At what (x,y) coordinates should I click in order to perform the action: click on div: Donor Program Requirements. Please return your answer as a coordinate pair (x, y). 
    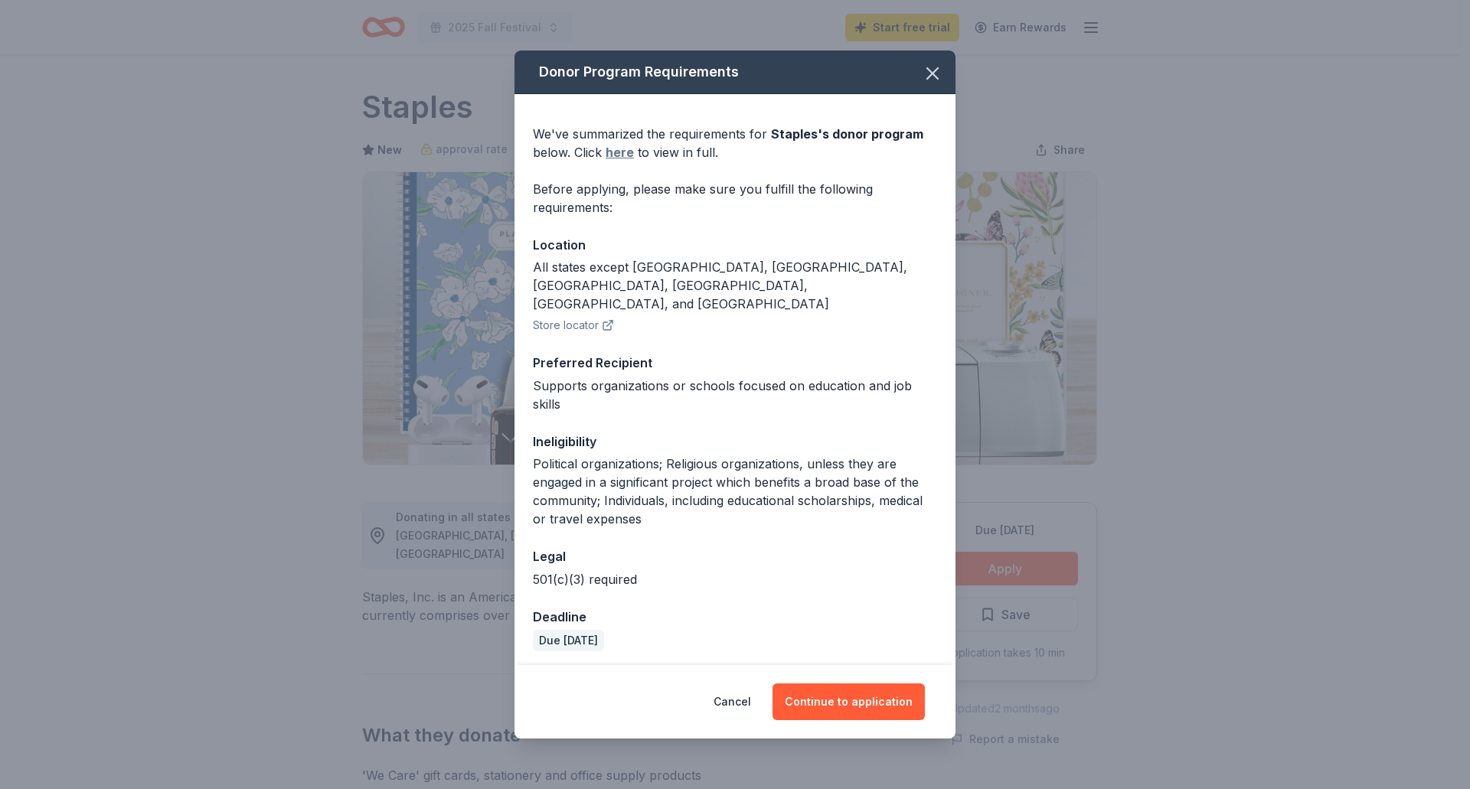
    Looking at the image, I should click on (735, 72).